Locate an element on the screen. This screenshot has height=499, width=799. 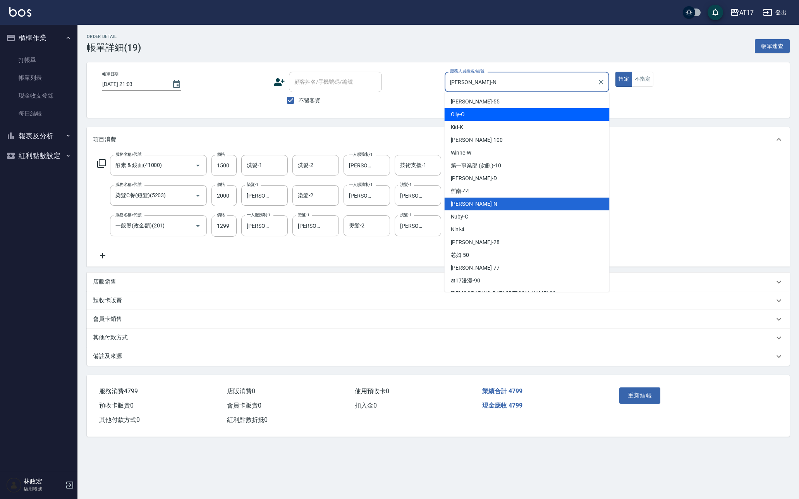
span: Nuby -C is located at coordinates (460, 216).